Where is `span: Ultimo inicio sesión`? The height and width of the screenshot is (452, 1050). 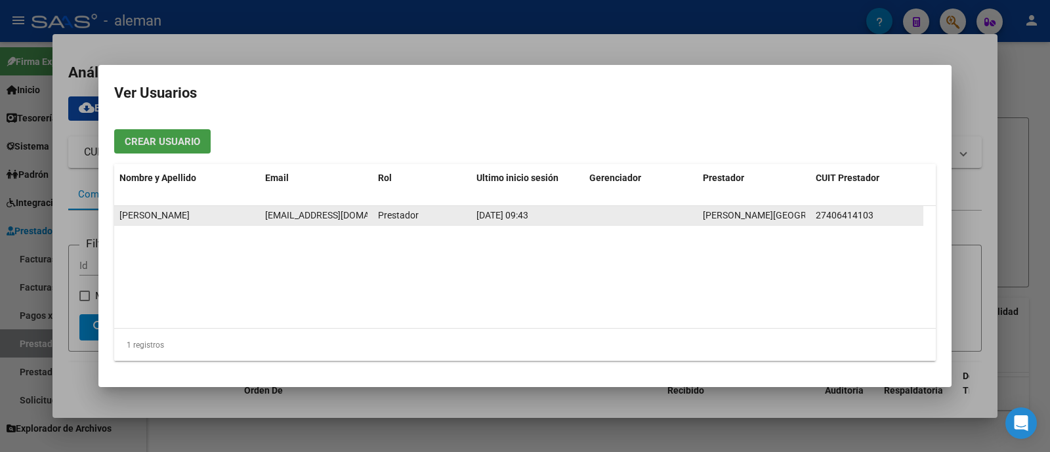
span: Ultimo inicio sesión is located at coordinates (517, 178).